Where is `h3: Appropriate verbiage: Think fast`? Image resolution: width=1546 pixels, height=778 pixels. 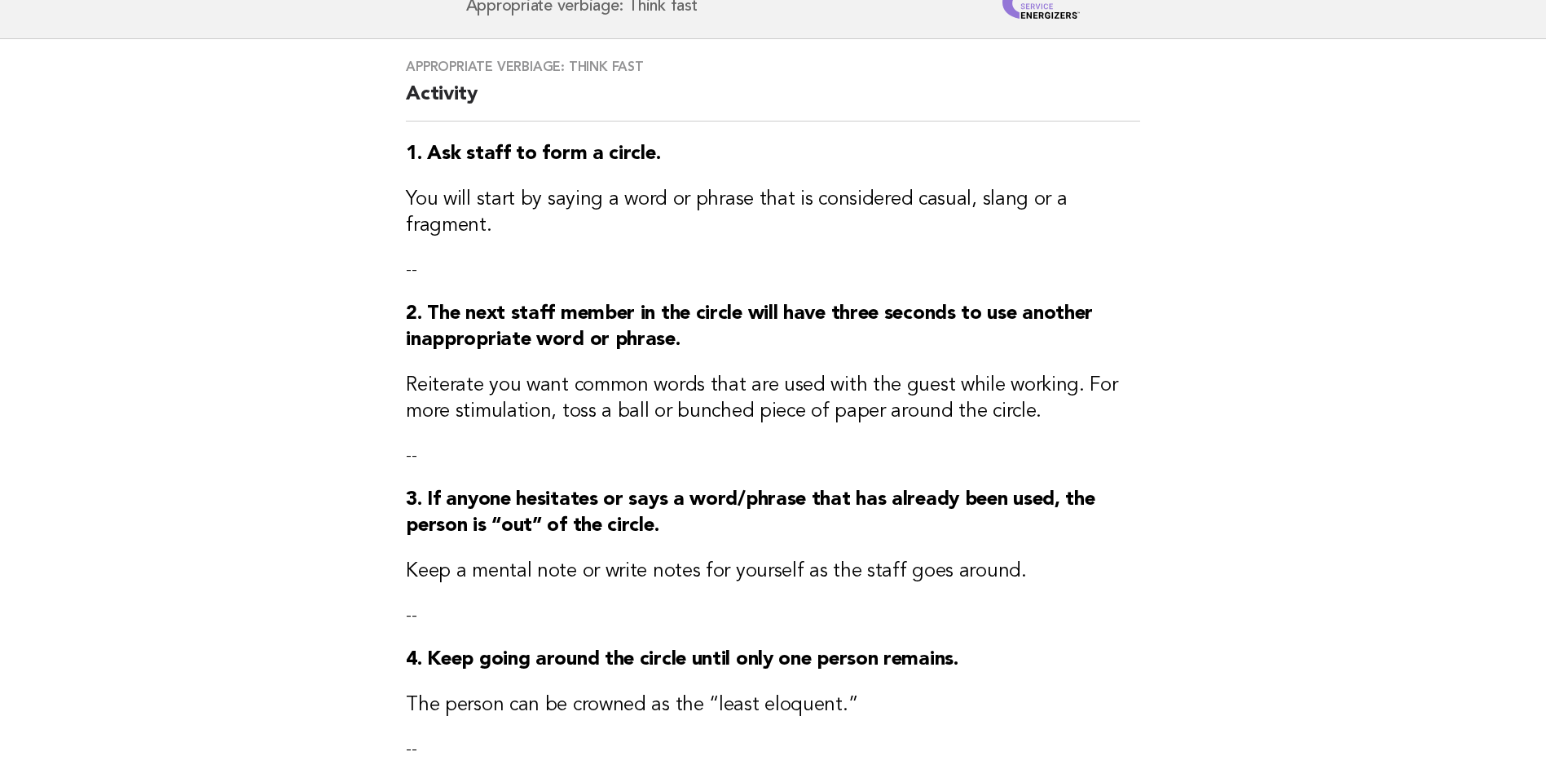 h3: Appropriate verbiage: Think fast is located at coordinates (773, 67).